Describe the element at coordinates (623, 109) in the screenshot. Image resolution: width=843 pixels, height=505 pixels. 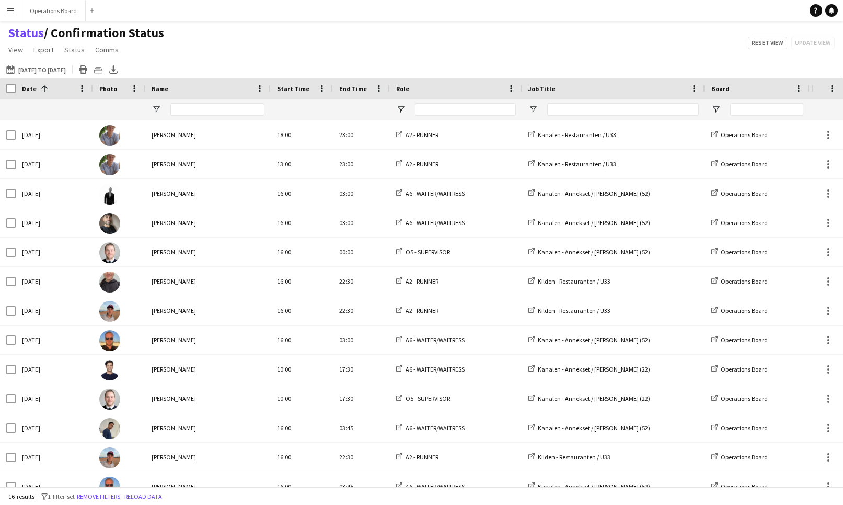
I see `input: Job Title Filter Input` at that location.